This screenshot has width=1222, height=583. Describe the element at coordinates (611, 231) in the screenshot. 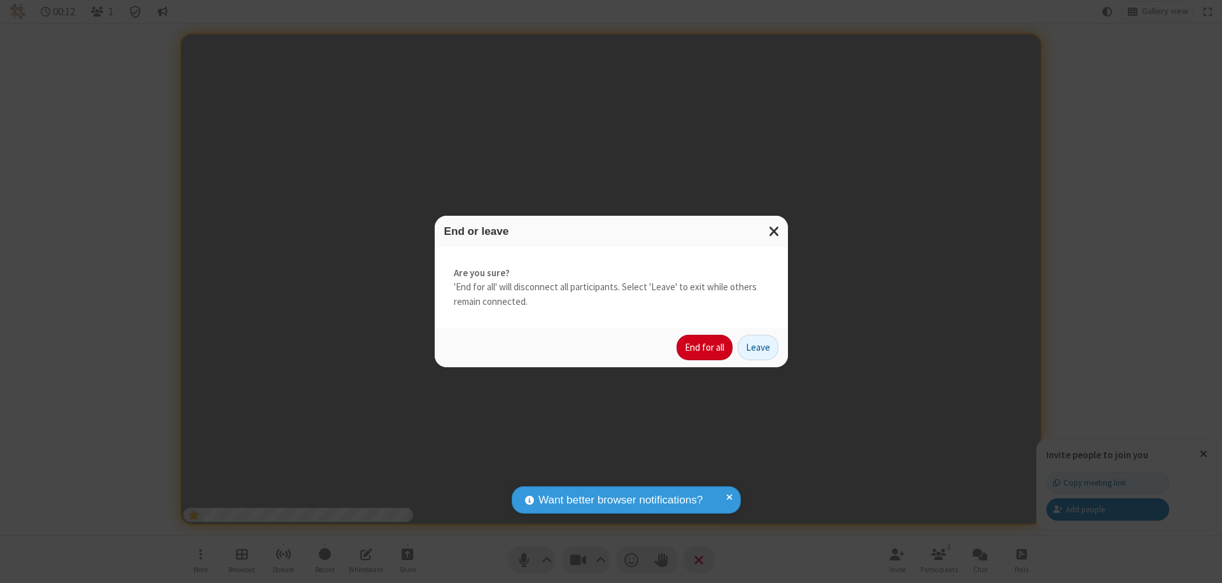

I see `h3: End or leave` at that location.